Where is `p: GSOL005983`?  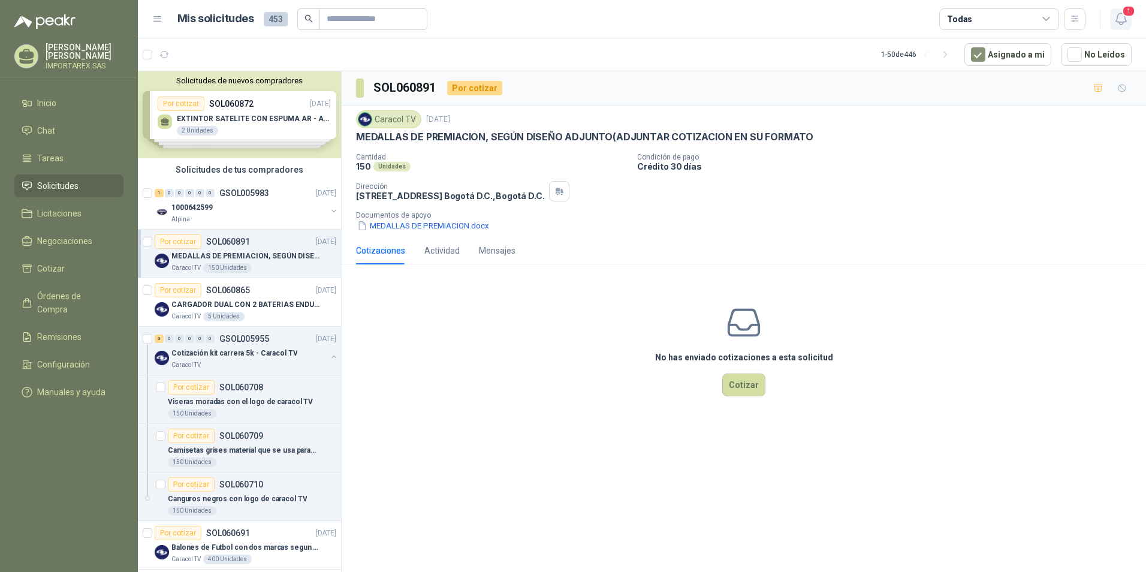
p: GSOL005983 is located at coordinates (244, 193).